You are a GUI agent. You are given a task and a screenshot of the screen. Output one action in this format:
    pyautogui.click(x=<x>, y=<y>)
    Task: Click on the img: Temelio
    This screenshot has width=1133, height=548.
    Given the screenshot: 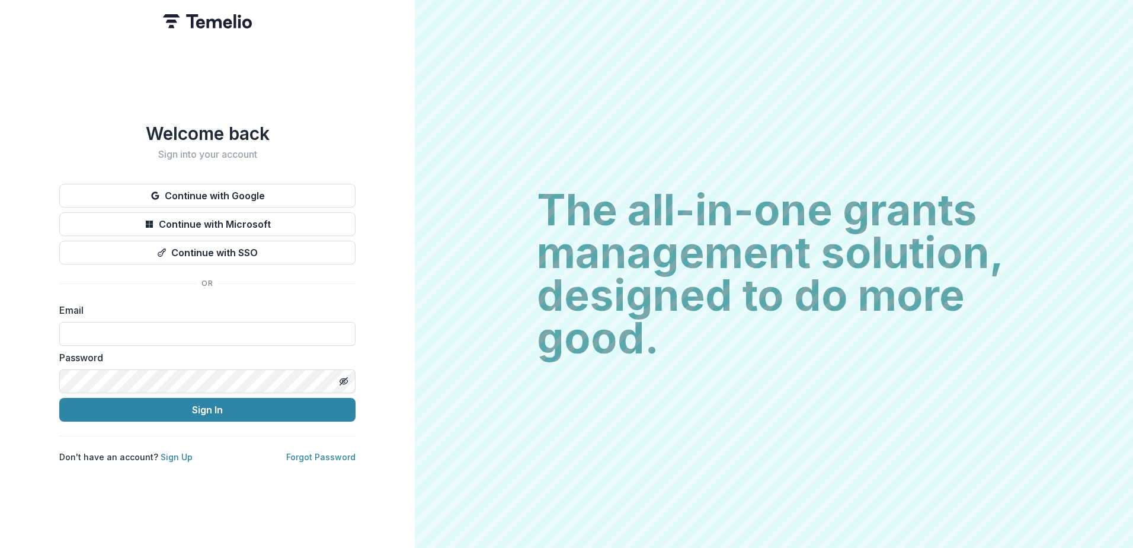 What is the action you would take?
    pyautogui.click(x=207, y=21)
    